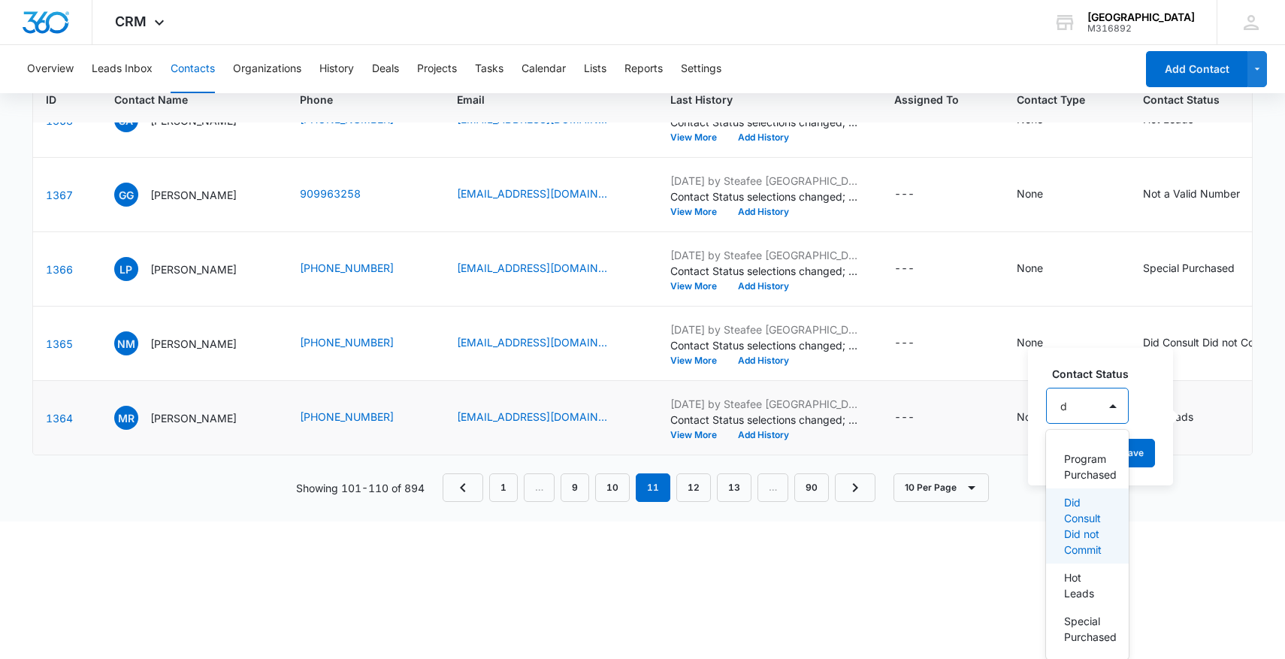 This screenshot has height=659, width=1285. I want to click on div: Phone - +19368274200 - Select to Edit Field, so click(360, 418).